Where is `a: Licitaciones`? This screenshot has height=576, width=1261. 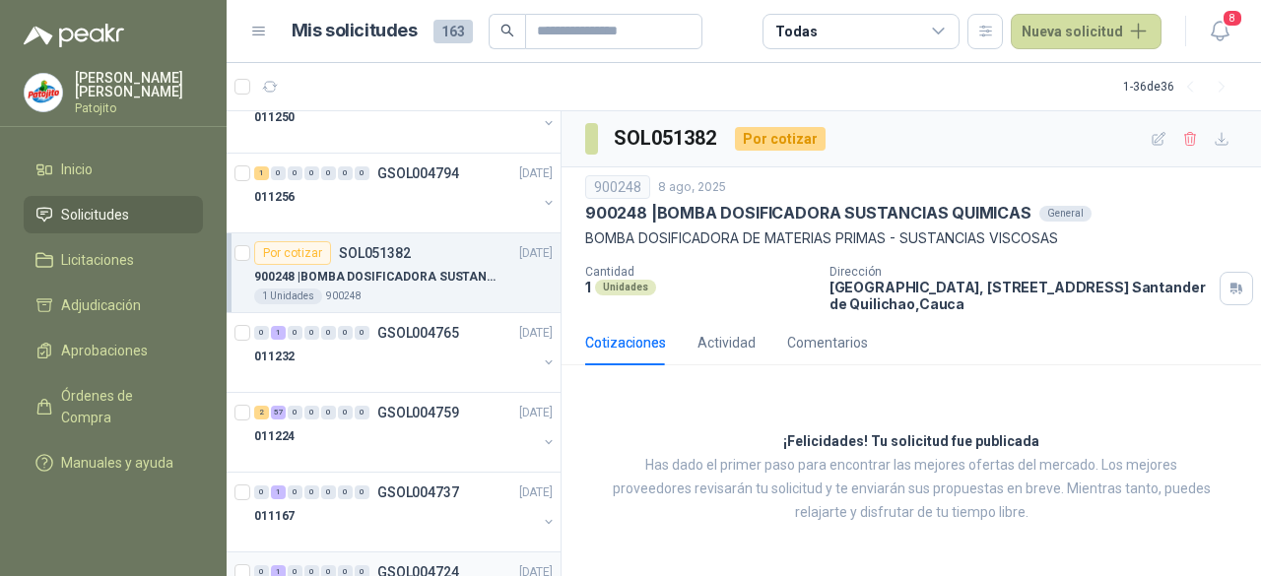 a: Licitaciones is located at coordinates (113, 260).